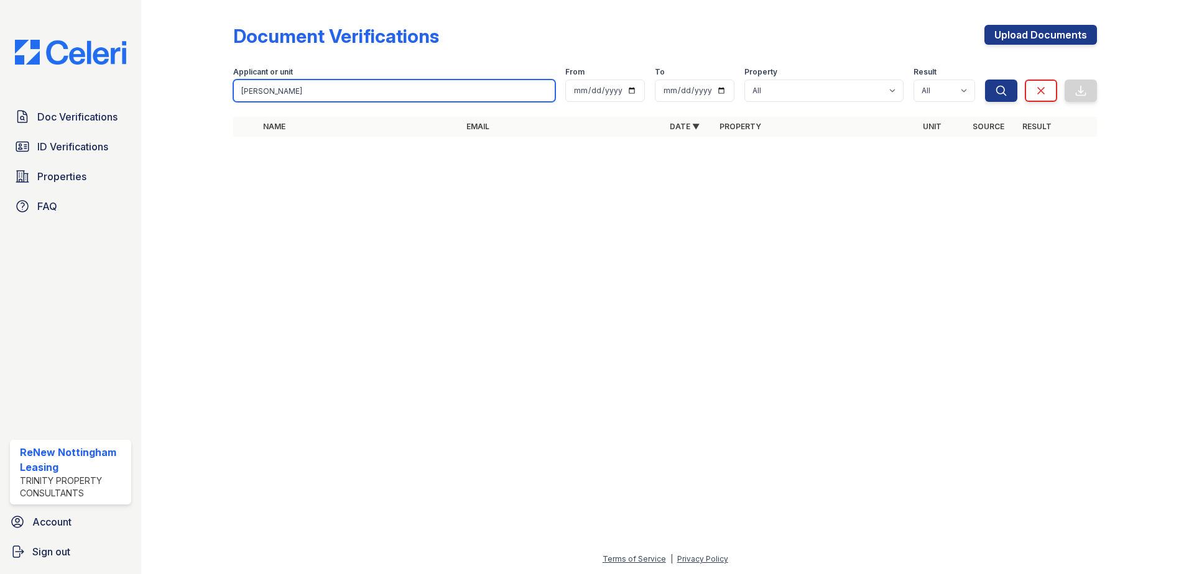 The image size is (1189, 574). I want to click on a: Result, so click(1036, 126).